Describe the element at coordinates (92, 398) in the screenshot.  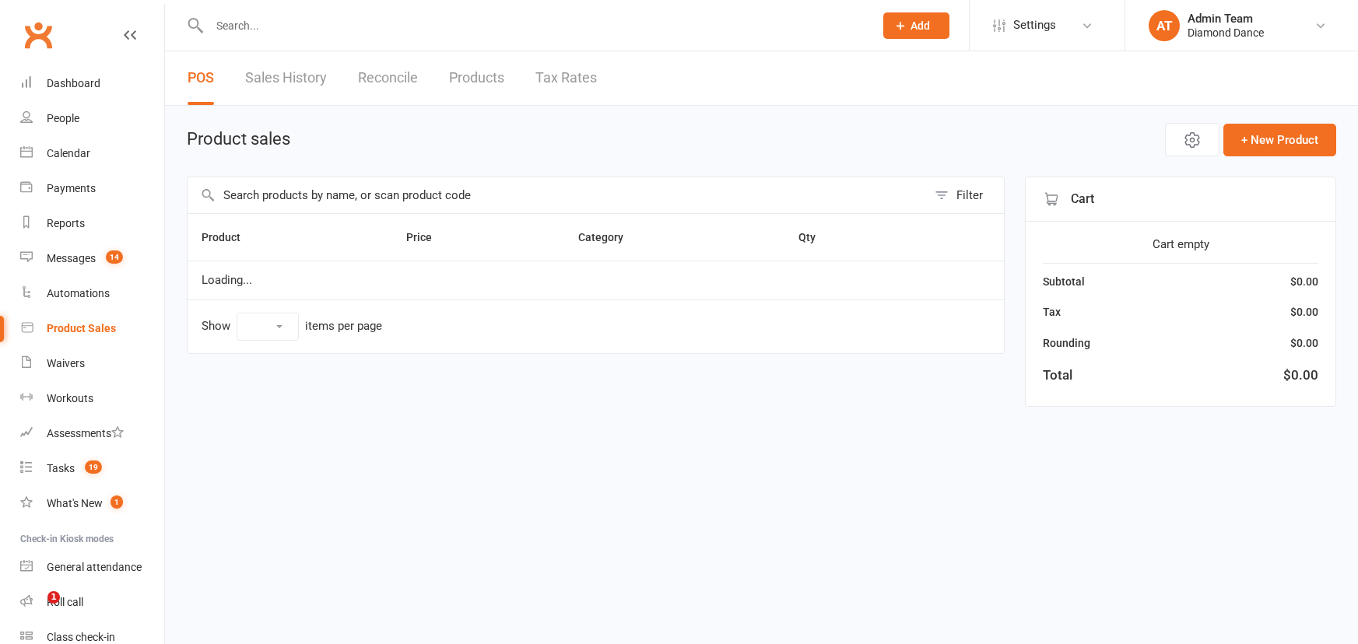
I see `a: Workouts` at that location.